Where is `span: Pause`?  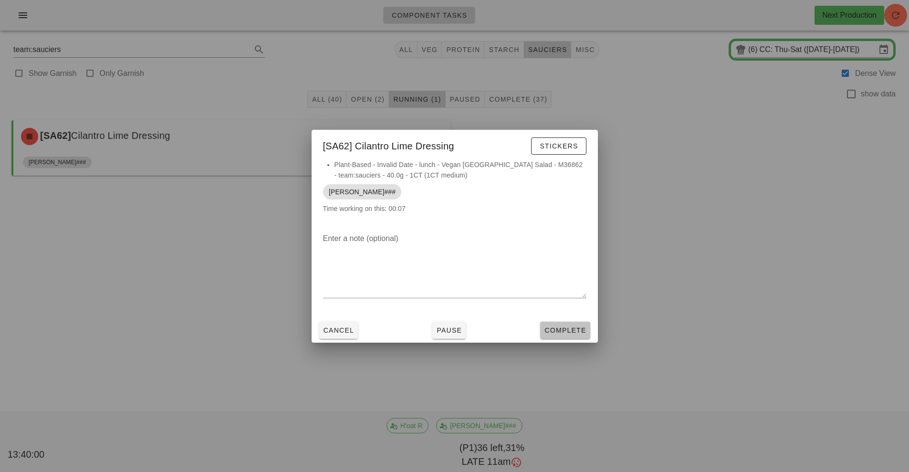
span: Pause is located at coordinates (449, 330).